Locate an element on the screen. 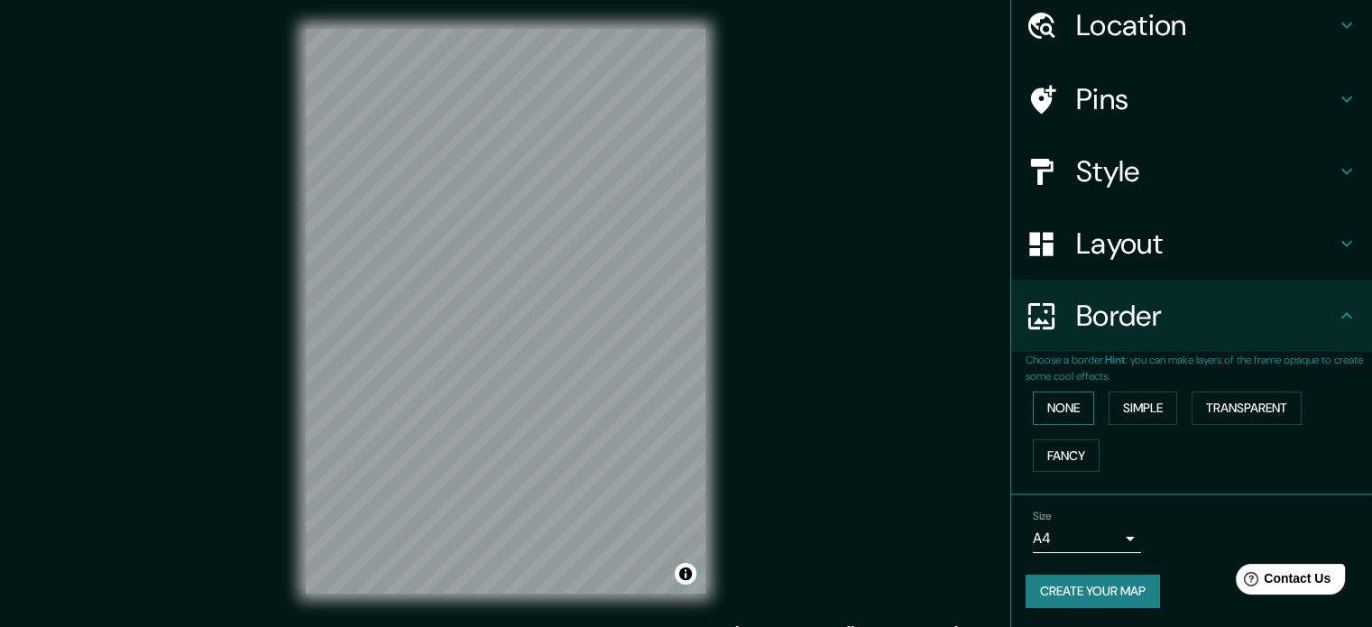 This screenshot has width=1372, height=627. p: Choose a border. : you can make layers of the frame opaque to create some cool effects. is located at coordinates (1199, 368).